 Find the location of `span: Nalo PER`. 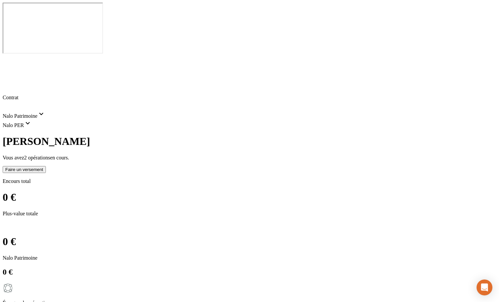

span: Nalo PER is located at coordinates (13, 125).